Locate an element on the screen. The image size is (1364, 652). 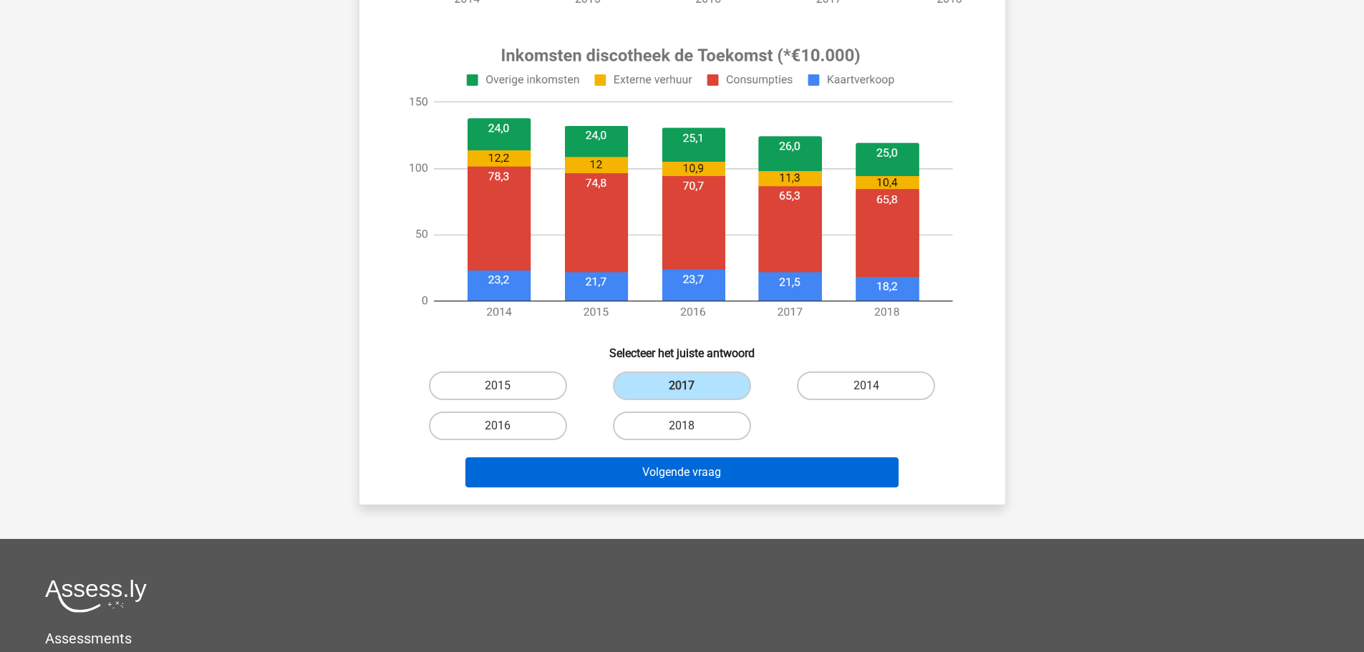
label: 2017 is located at coordinates (682, 386).